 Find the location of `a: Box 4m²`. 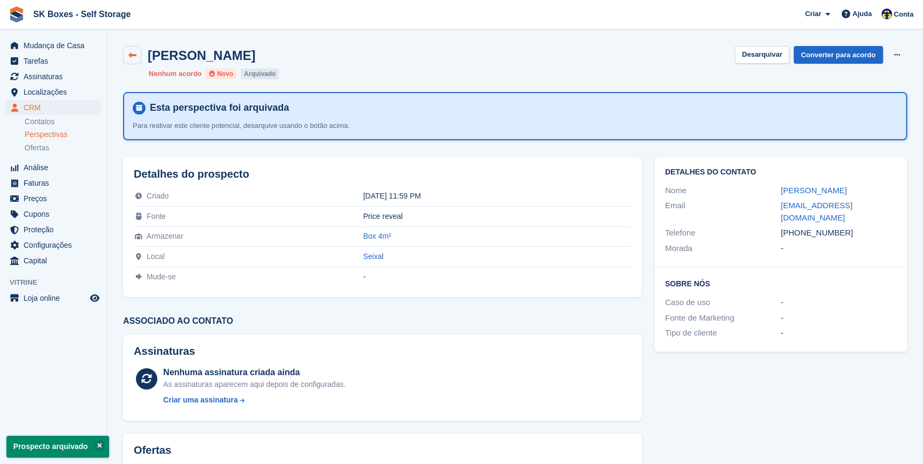

a: Box 4m² is located at coordinates (377, 236).